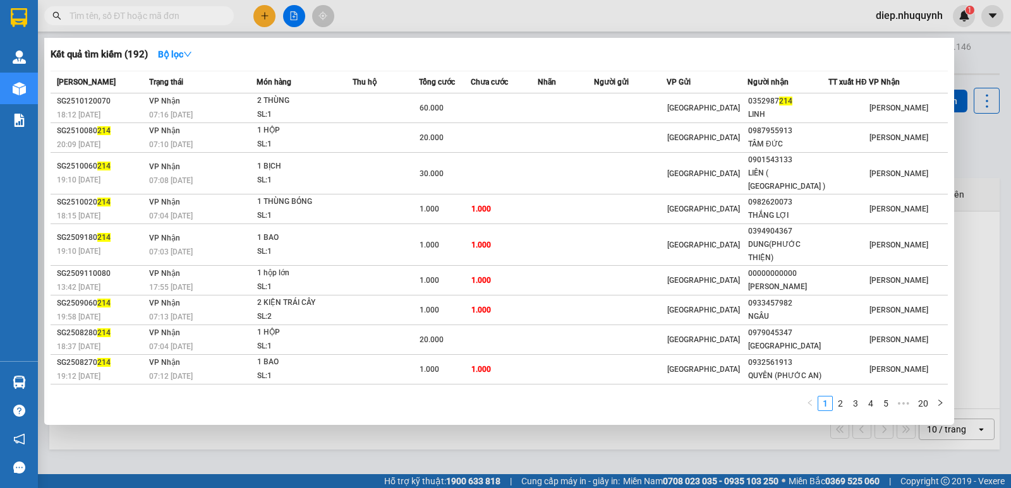  I want to click on div: 0901543133, so click(788, 160).